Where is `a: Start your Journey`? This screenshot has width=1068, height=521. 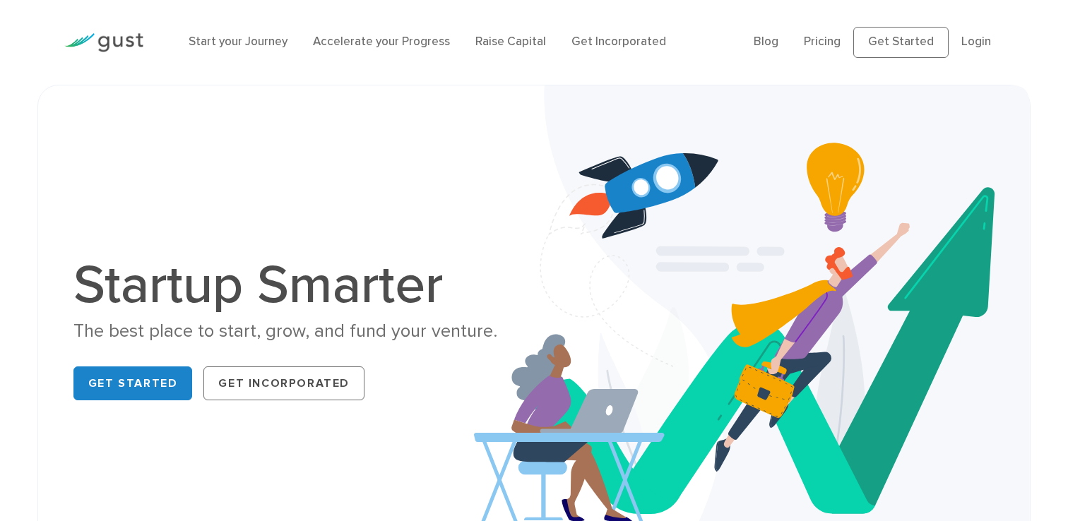
a: Start your Journey is located at coordinates (238, 42).